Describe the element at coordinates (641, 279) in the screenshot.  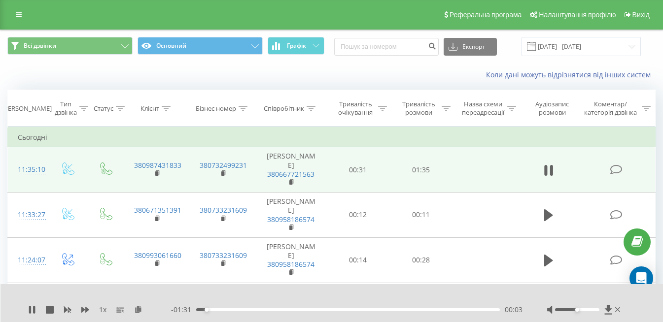
I see `div: Open Intercom Messenger` at that location.